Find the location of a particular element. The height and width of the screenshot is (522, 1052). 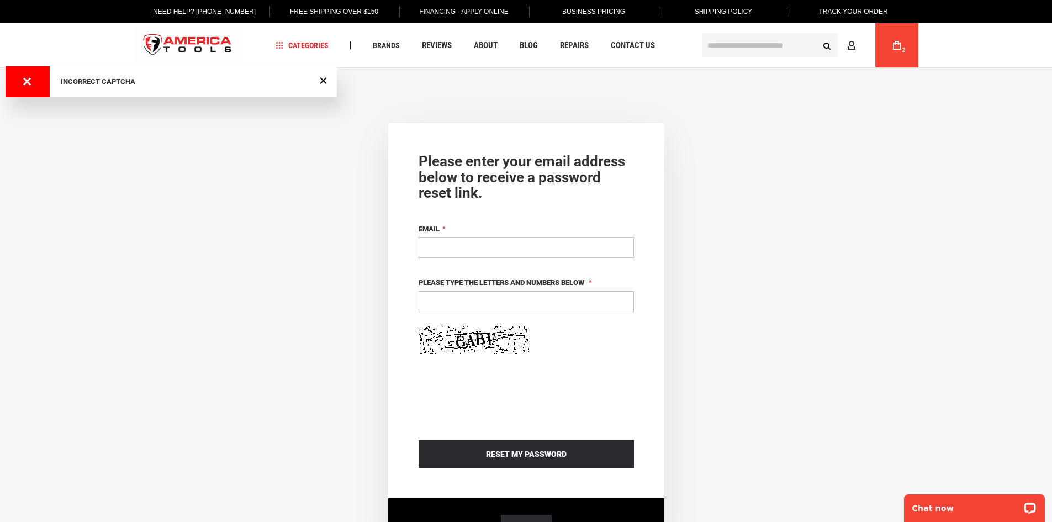

a: Reviews is located at coordinates (437, 45).